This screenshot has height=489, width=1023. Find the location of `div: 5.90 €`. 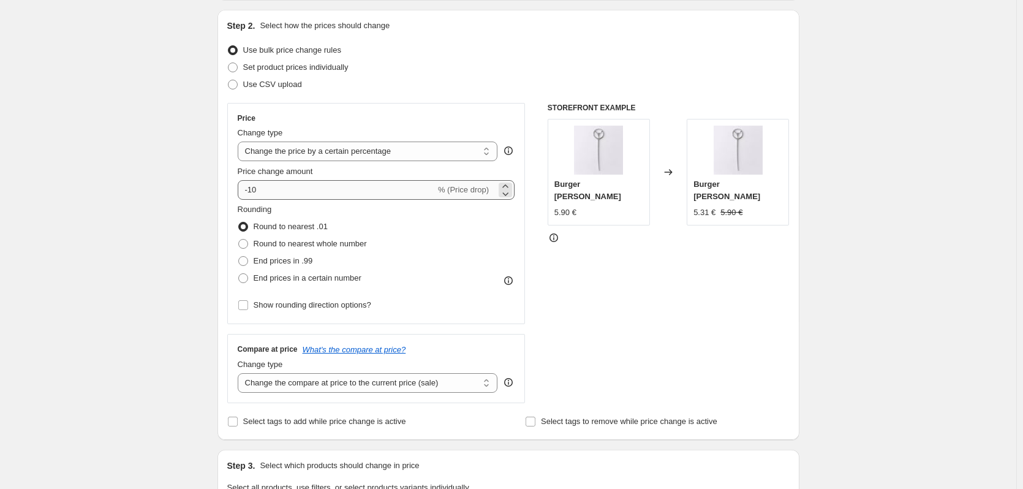

div: 5.90 € is located at coordinates (566, 213).